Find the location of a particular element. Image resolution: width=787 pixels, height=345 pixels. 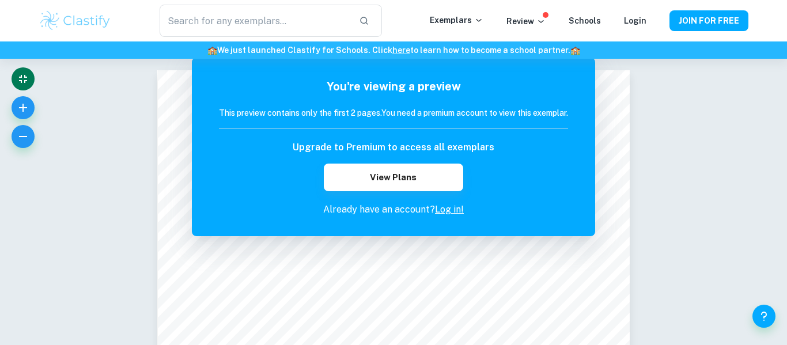

button: View Plans is located at coordinates (393, 177).